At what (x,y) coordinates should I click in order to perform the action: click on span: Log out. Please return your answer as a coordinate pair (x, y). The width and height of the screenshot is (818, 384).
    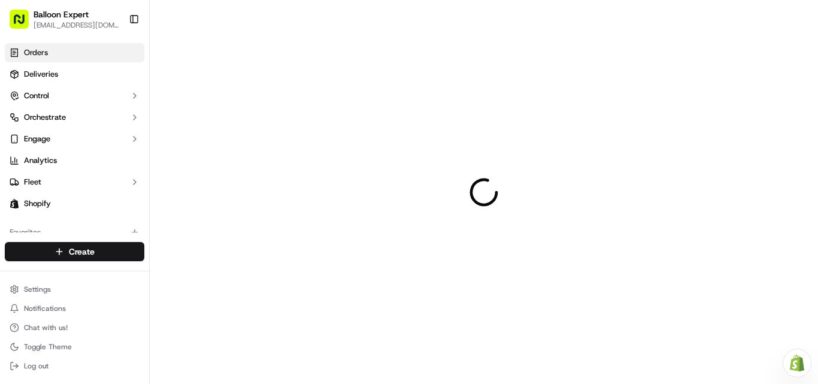
    Looking at the image, I should click on (36, 366).